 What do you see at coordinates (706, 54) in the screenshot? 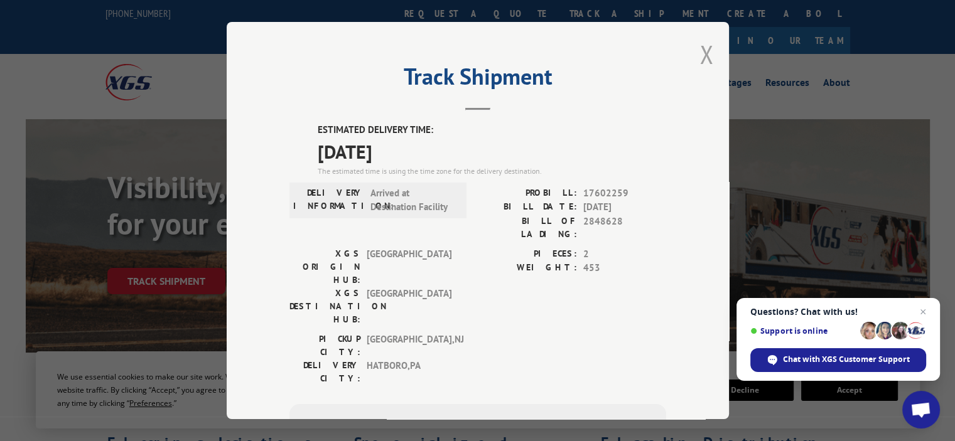
I see `button: Close modal` at bounding box center [706, 54].